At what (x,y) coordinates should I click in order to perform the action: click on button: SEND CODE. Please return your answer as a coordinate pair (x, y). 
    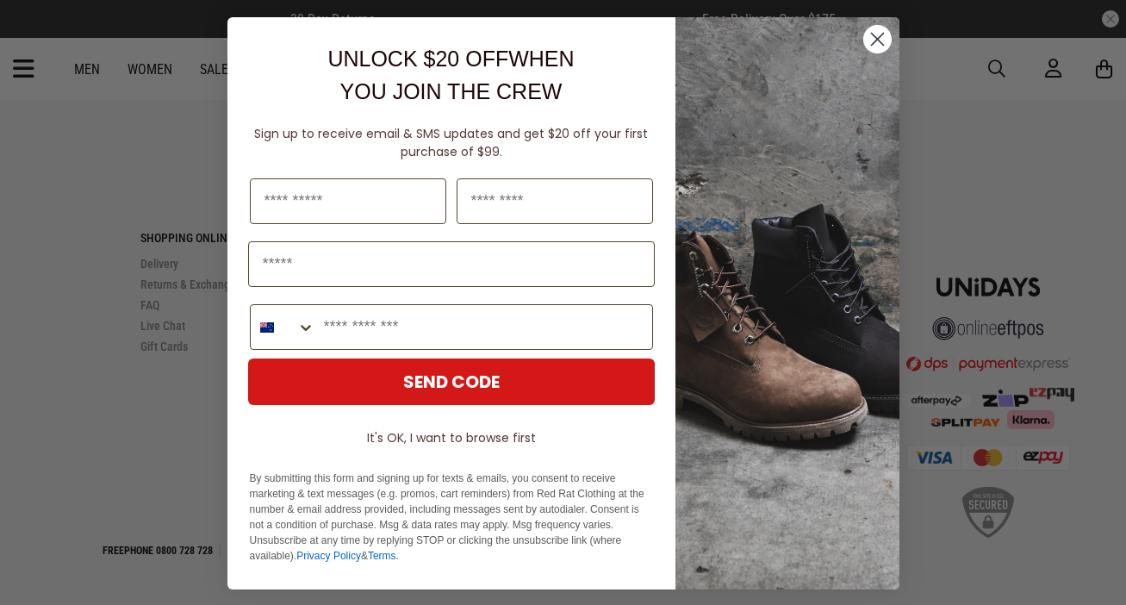
    Looking at the image, I should click on (451, 382).